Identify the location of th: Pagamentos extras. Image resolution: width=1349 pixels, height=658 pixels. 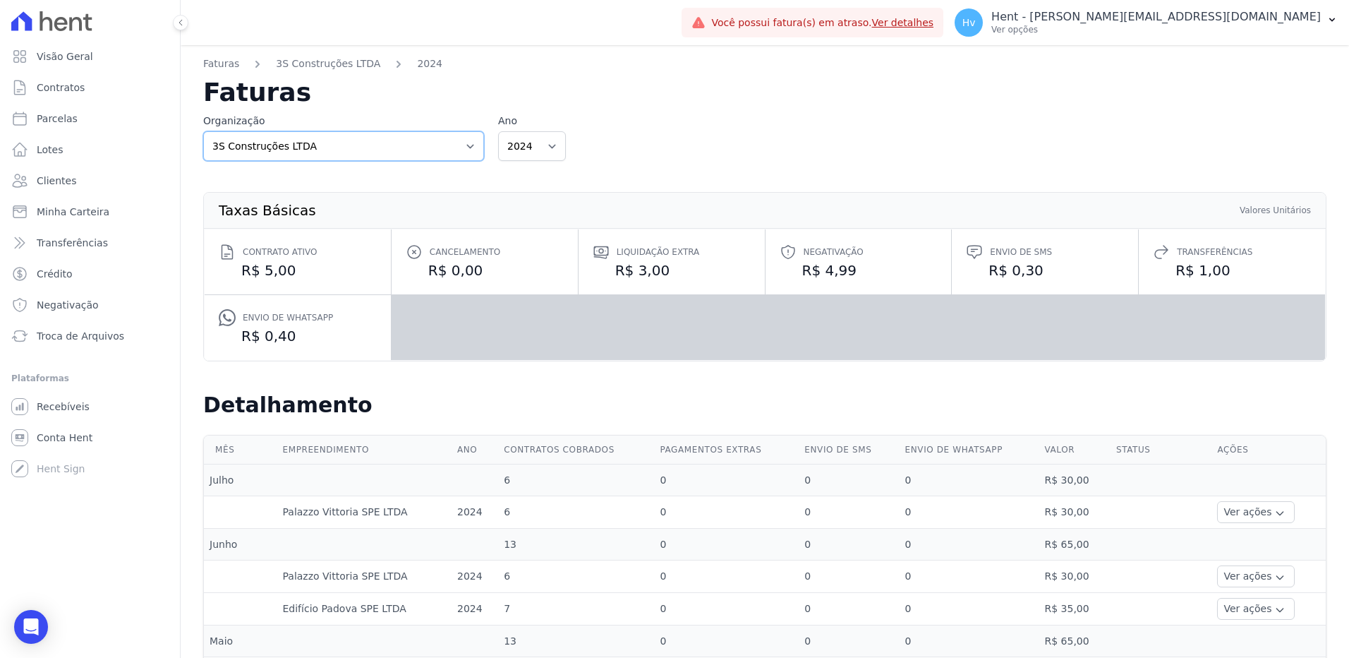
(726, 450).